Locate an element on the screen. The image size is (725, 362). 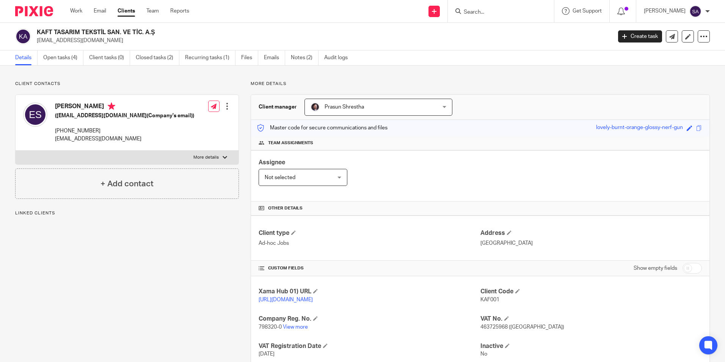
i: Primary is located at coordinates (111, 106).